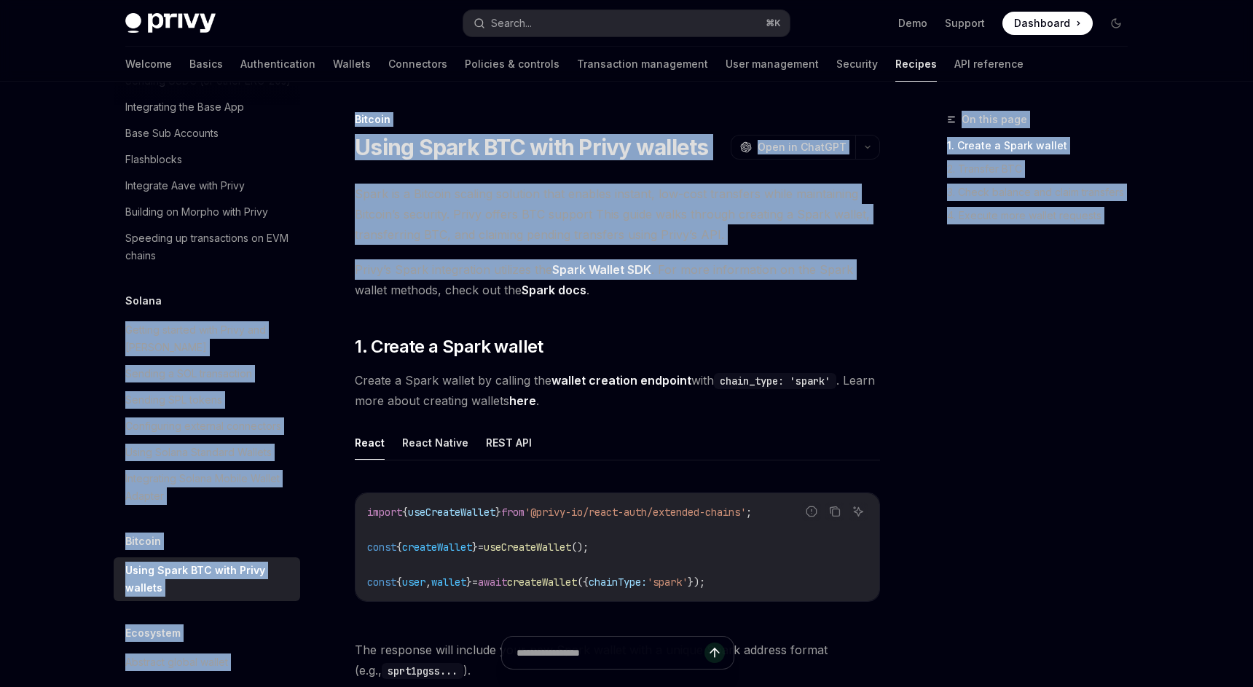 Image resolution: width=1253 pixels, height=687 pixels. Describe the element at coordinates (208, 579) in the screenshot. I see `div: Using Spark BTC with Privy wallets` at that location.